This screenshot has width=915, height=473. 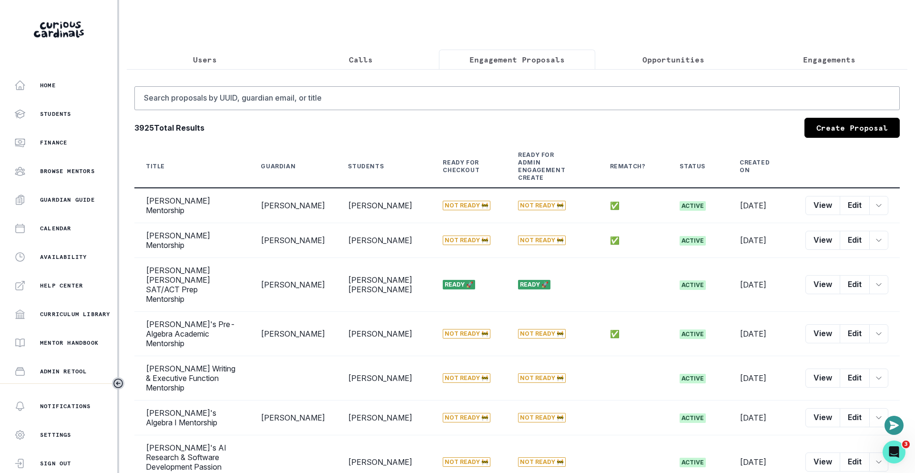 I want to click on b: 3925 Total Results, so click(x=169, y=128).